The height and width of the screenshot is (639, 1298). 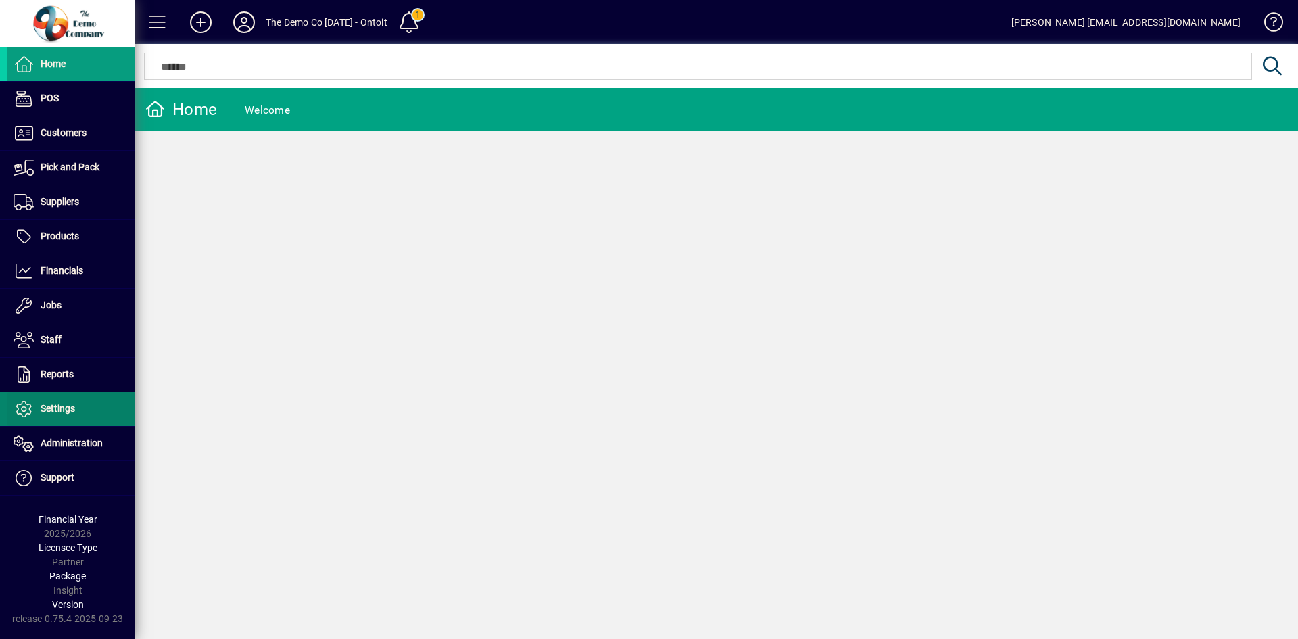 What do you see at coordinates (68, 605) in the screenshot?
I see `span: Version` at bounding box center [68, 605].